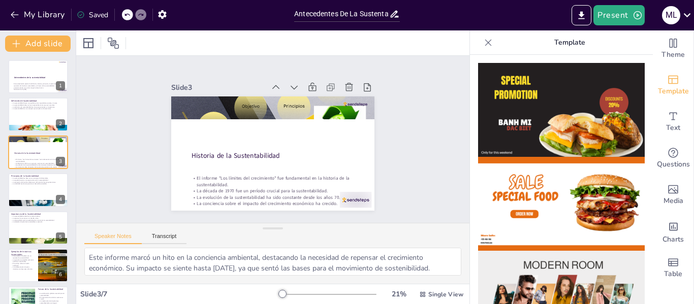 The image size is (694, 304). I want to click on div: Slide 3 / 7, so click(179, 294).